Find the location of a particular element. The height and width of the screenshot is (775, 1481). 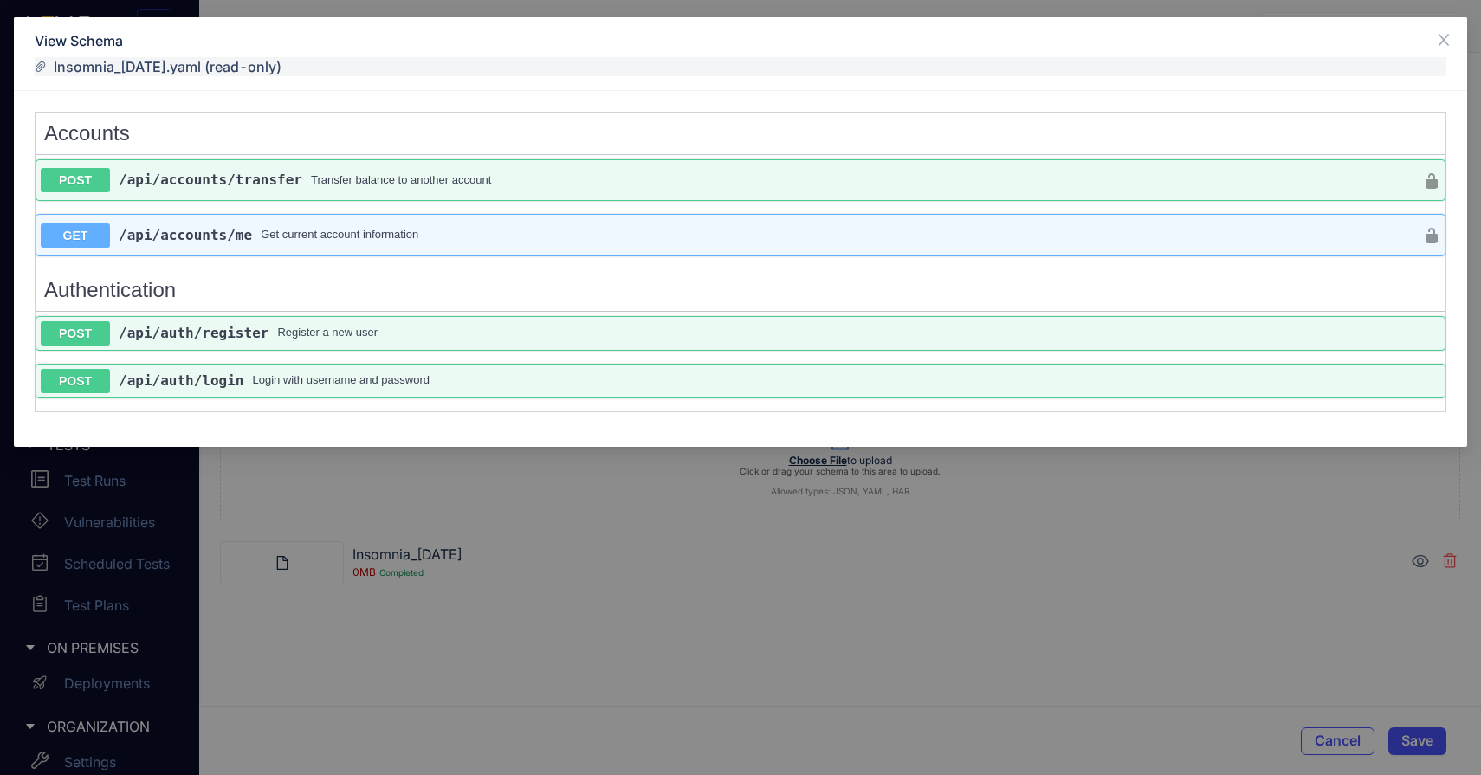

button: Close is located at coordinates (1444, 41).